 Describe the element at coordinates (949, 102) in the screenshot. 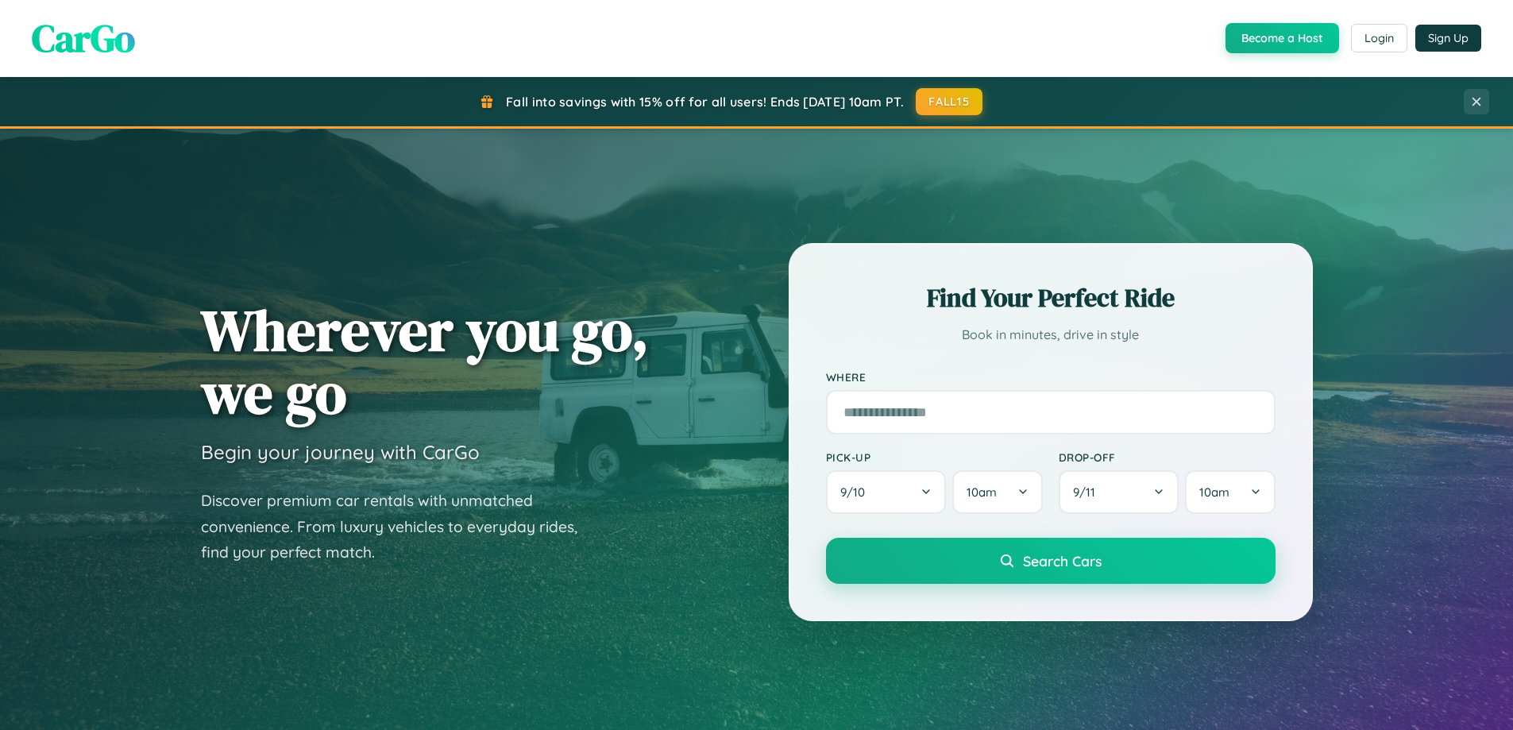

I see `button: FALL15` at that location.